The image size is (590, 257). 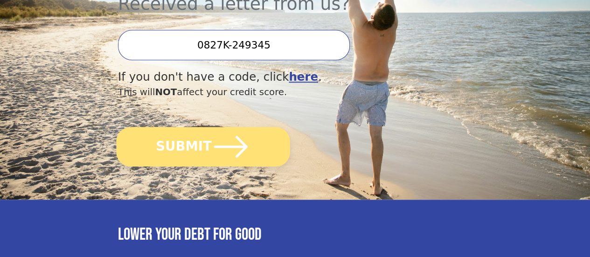 I want to click on h3: Lower your debt for good, so click(x=295, y=234).